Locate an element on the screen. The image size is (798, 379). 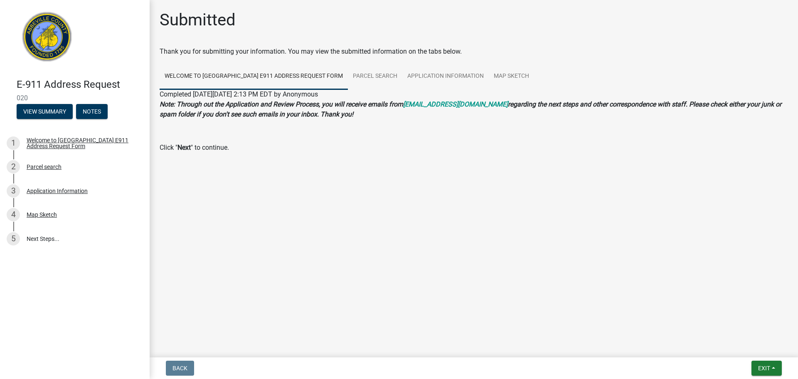
div: 5 is located at coordinates (13, 239).